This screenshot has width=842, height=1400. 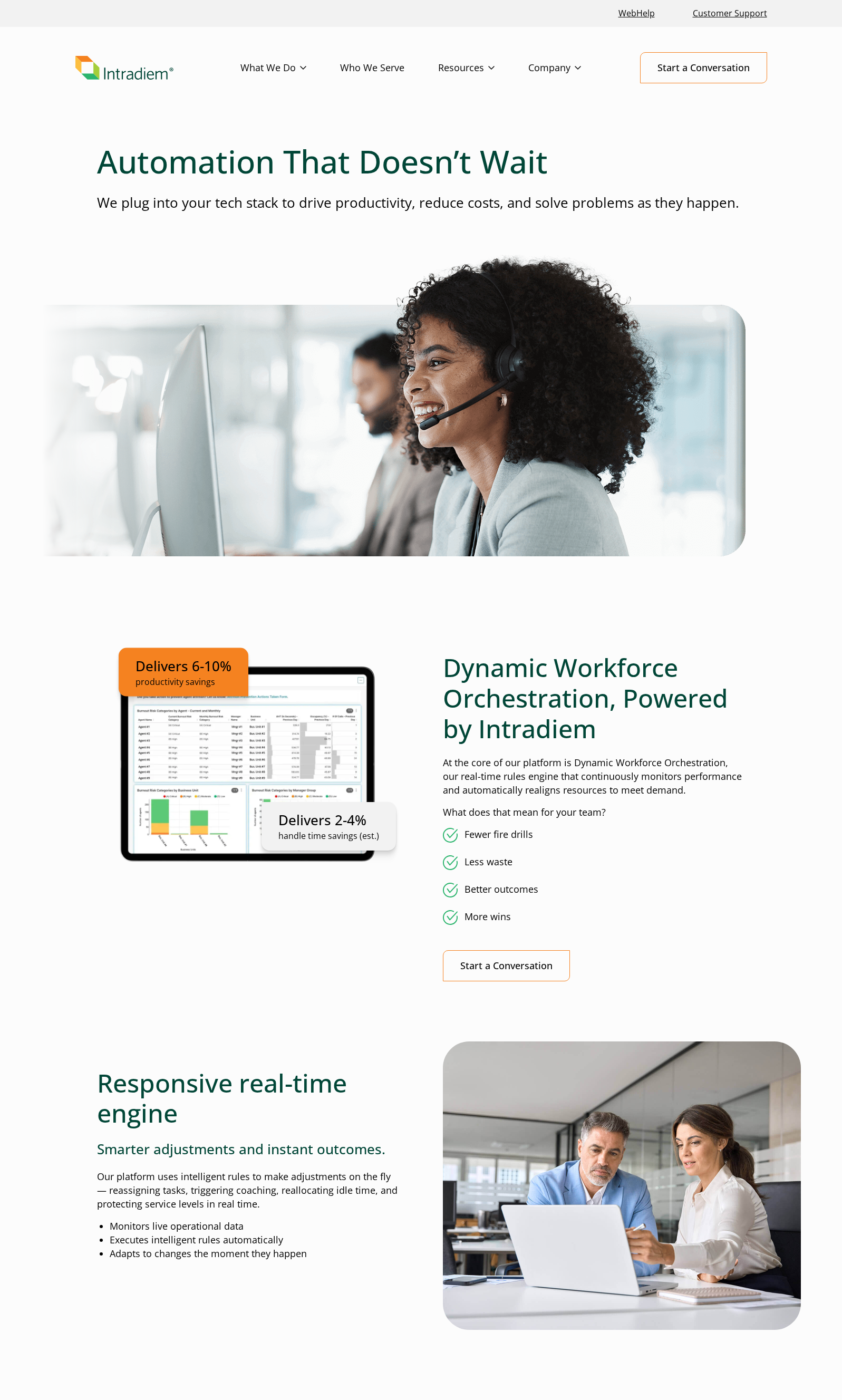 What do you see at coordinates (594, 813) in the screenshot?
I see `p: What does that mean for your team?` at bounding box center [594, 813].